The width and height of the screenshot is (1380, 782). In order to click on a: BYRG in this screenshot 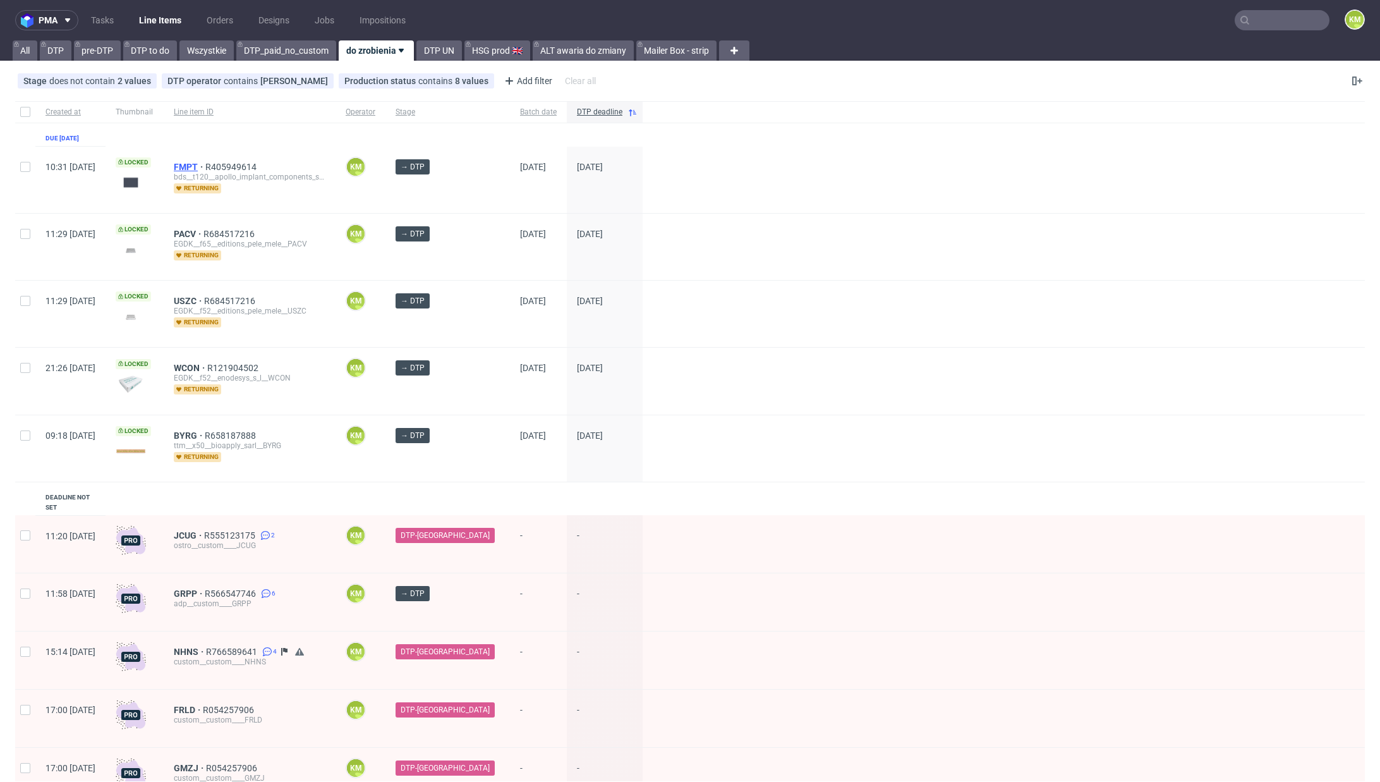, I will do `click(189, 435)`.